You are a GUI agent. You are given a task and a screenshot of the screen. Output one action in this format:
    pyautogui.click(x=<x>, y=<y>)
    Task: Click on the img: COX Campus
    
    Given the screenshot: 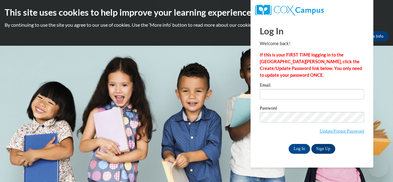 What is the action you would take?
    pyautogui.click(x=290, y=10)
    